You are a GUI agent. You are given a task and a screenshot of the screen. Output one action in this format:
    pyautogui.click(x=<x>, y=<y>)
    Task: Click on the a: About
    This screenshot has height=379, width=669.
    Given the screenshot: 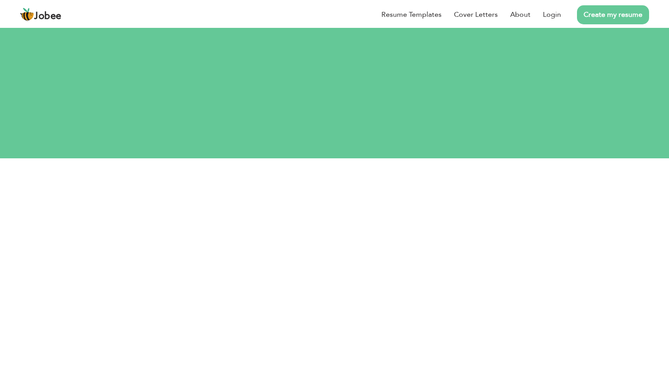 What is the action you would take?
    pyautogui.click(x=520, y=15)
    